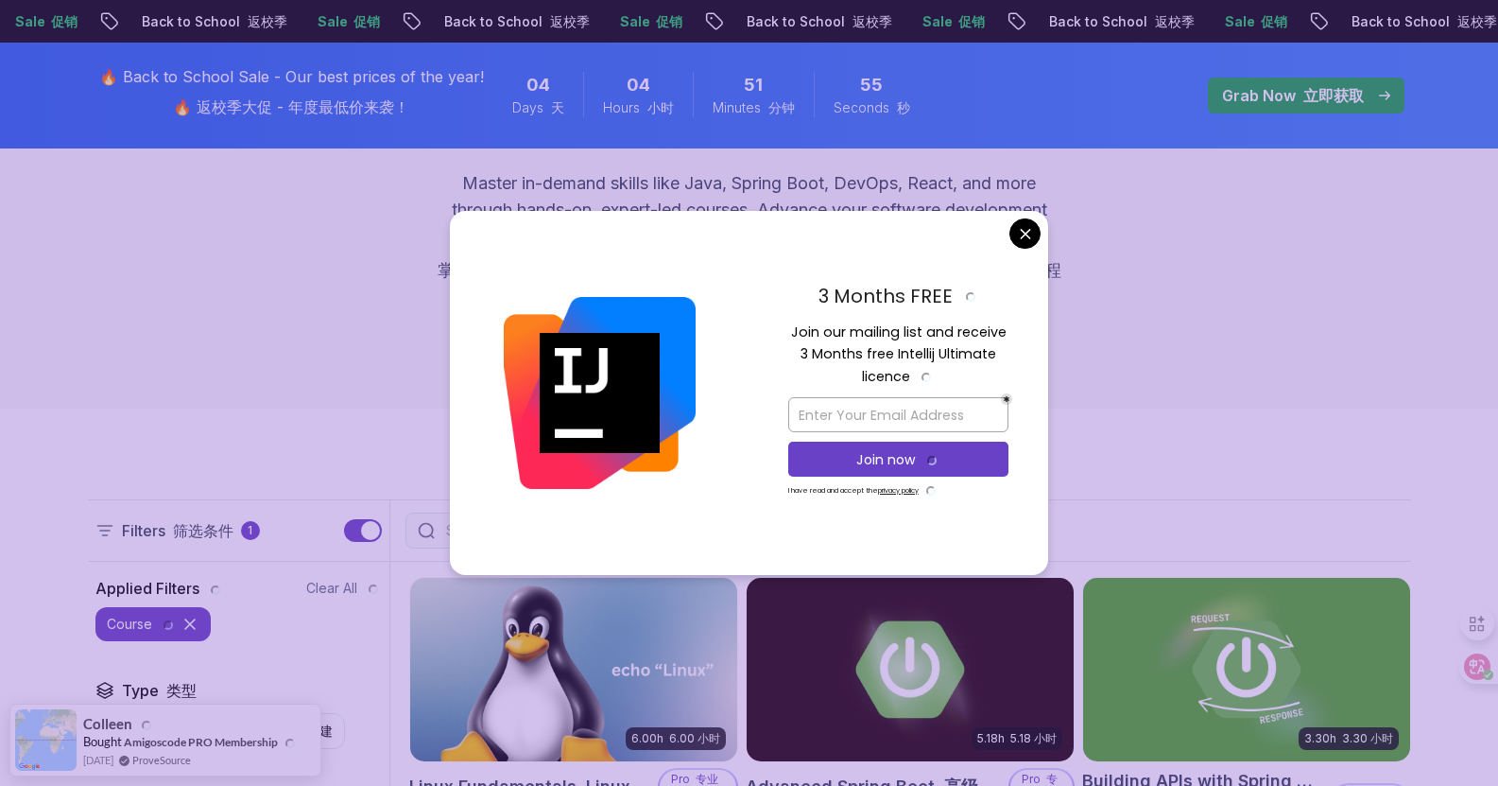 The height and width of the screenshot is (786, 1498). Describe the element at coordinates (538, 108) in the screenshot. I see `span: Days` at that location.